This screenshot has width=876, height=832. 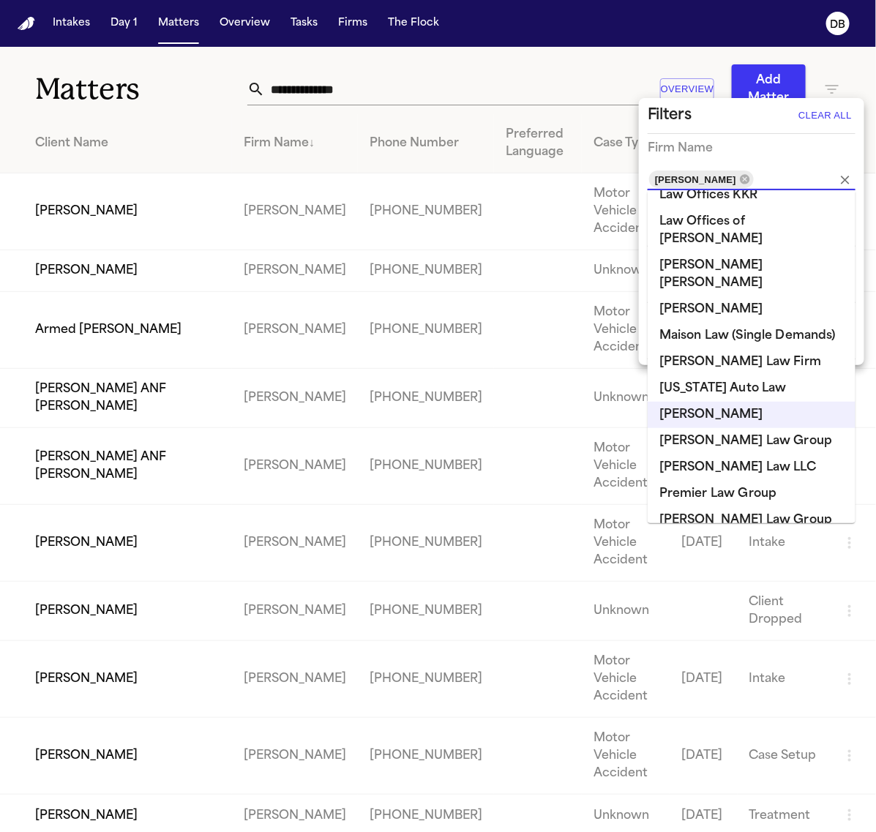 I want to click on button: Clear All, so click(x=825, y=116).